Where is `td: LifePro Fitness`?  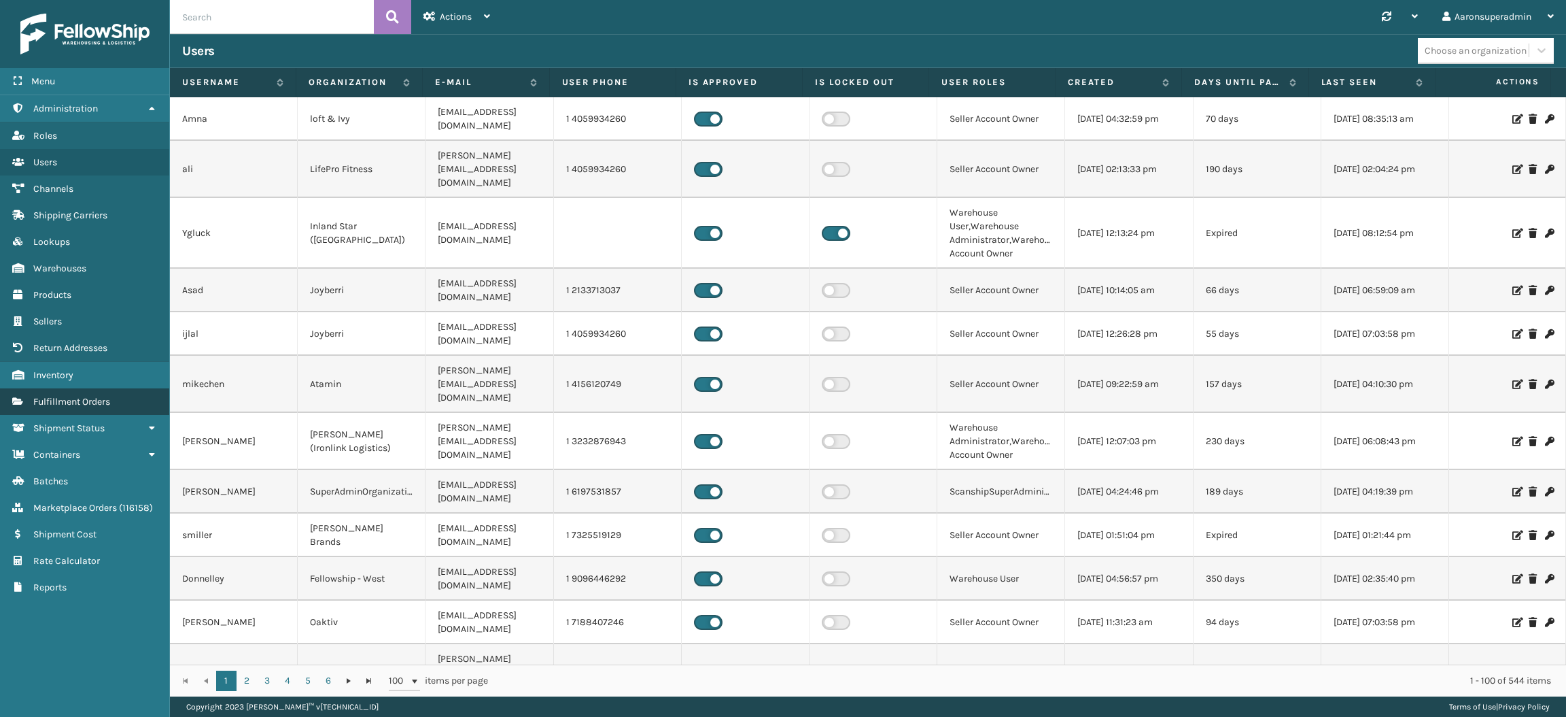 td: LifePro Fitness is located at coordinates (362, 169).